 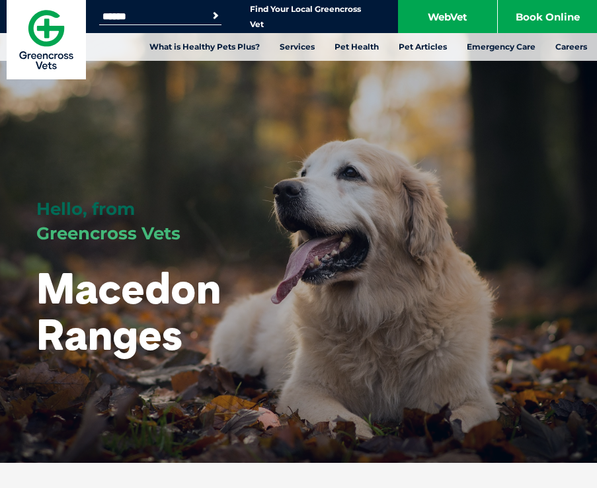 What do you see at coordinates (502, 47) in the screenshot?
I see `a: Emergency Care` at bounding box center [502, 47].